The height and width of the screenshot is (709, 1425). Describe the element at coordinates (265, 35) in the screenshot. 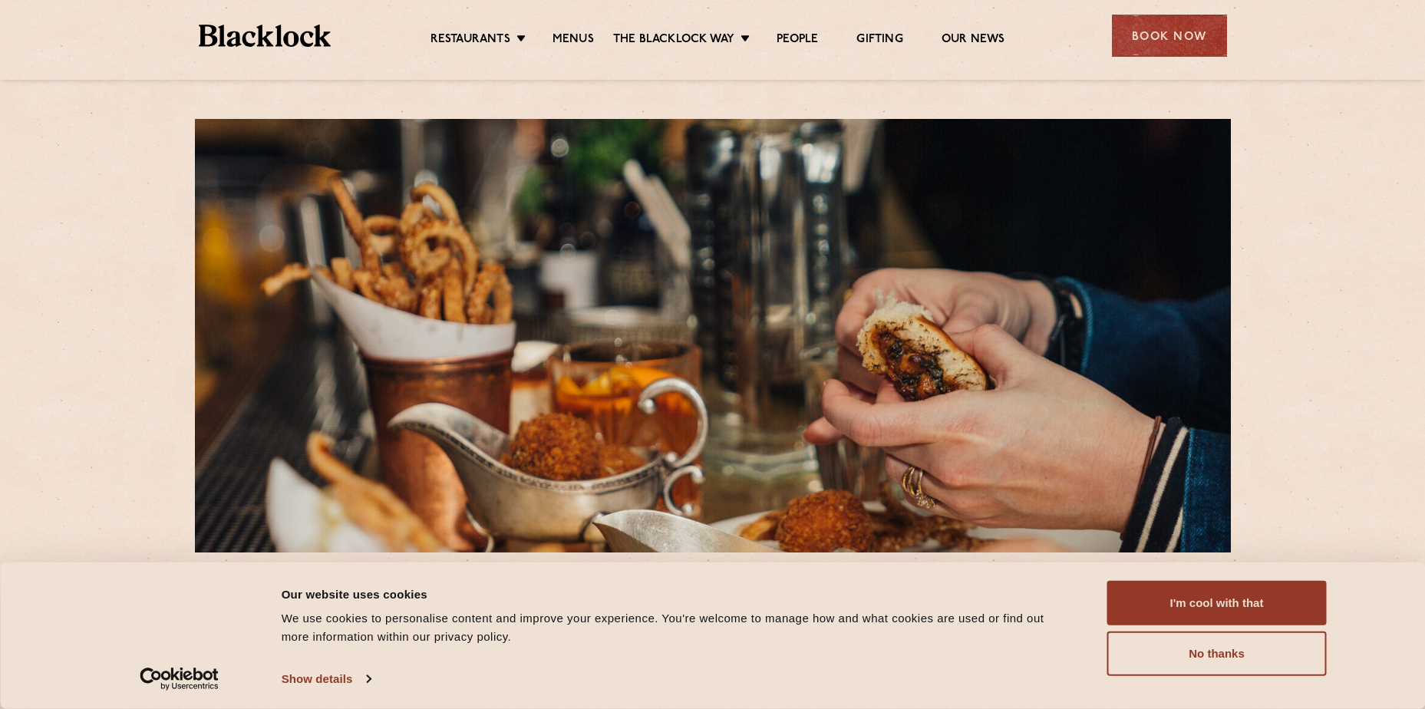

I see `img: BL_Textured_Logo-footer-cropped.svg` at that location.